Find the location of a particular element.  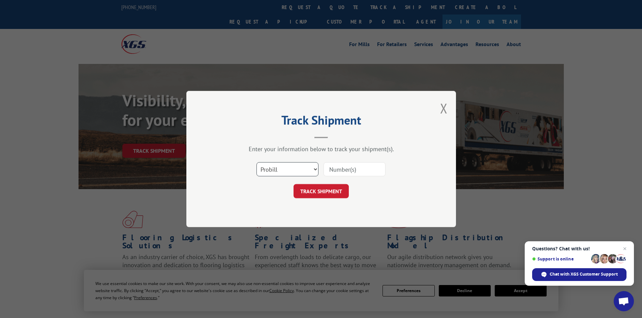

input: Number(s) is located at coordinates (354, 169).